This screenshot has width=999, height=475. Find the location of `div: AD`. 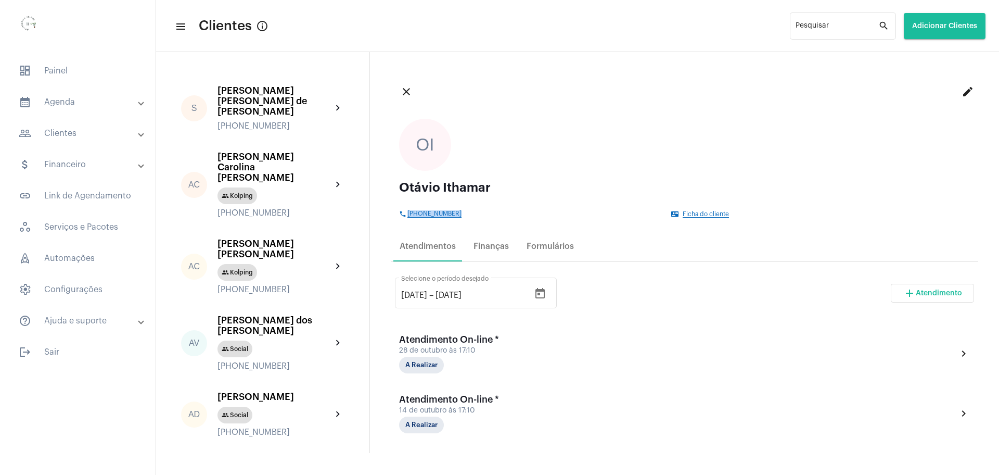

div: AD is located at coordinates (194, 414).